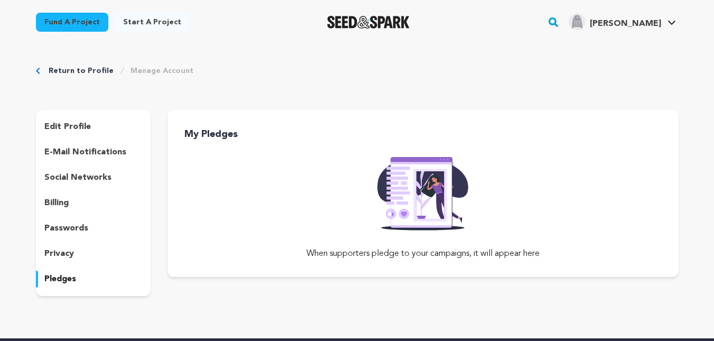 This screenshot has height=341, width=714. Describe the element at coordinates (152, 22) in the screenshot. I see `a: Start a project` at that location.